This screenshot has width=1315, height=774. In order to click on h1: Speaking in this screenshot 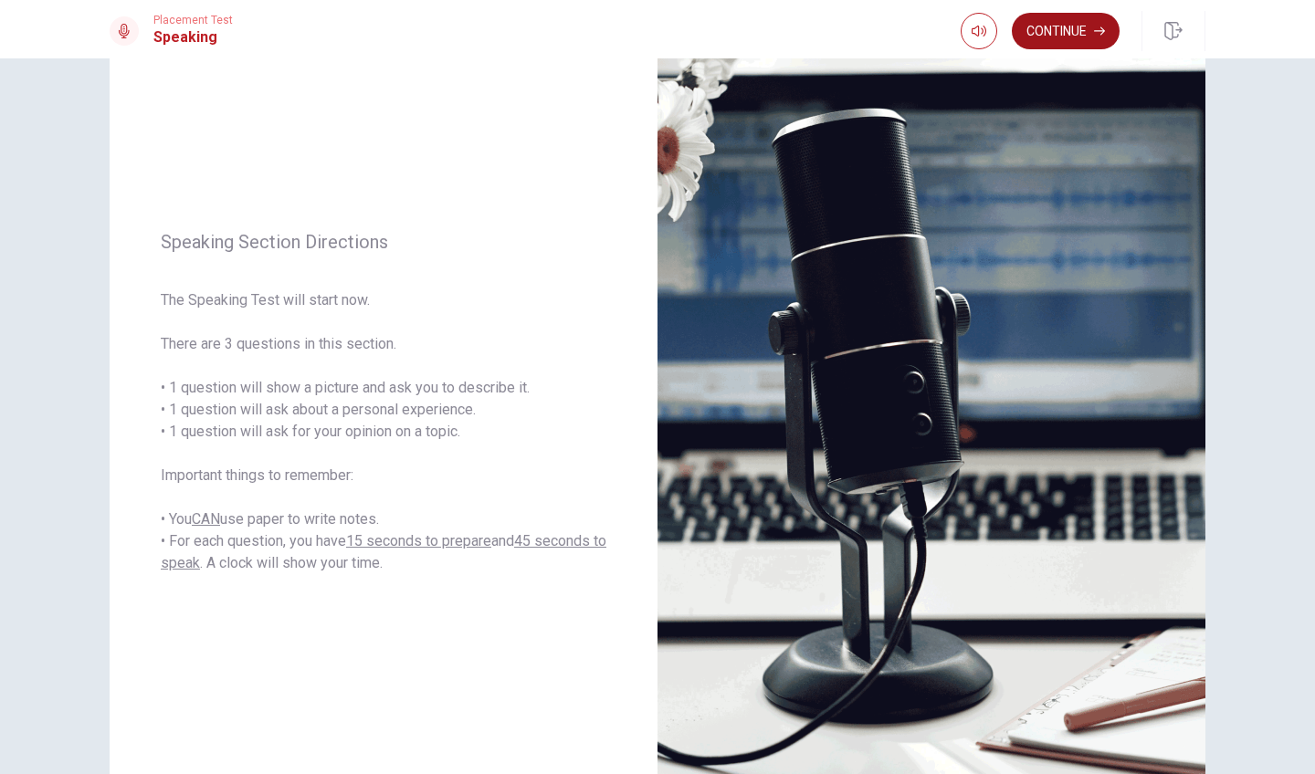, I will do `click(193, 37)`.